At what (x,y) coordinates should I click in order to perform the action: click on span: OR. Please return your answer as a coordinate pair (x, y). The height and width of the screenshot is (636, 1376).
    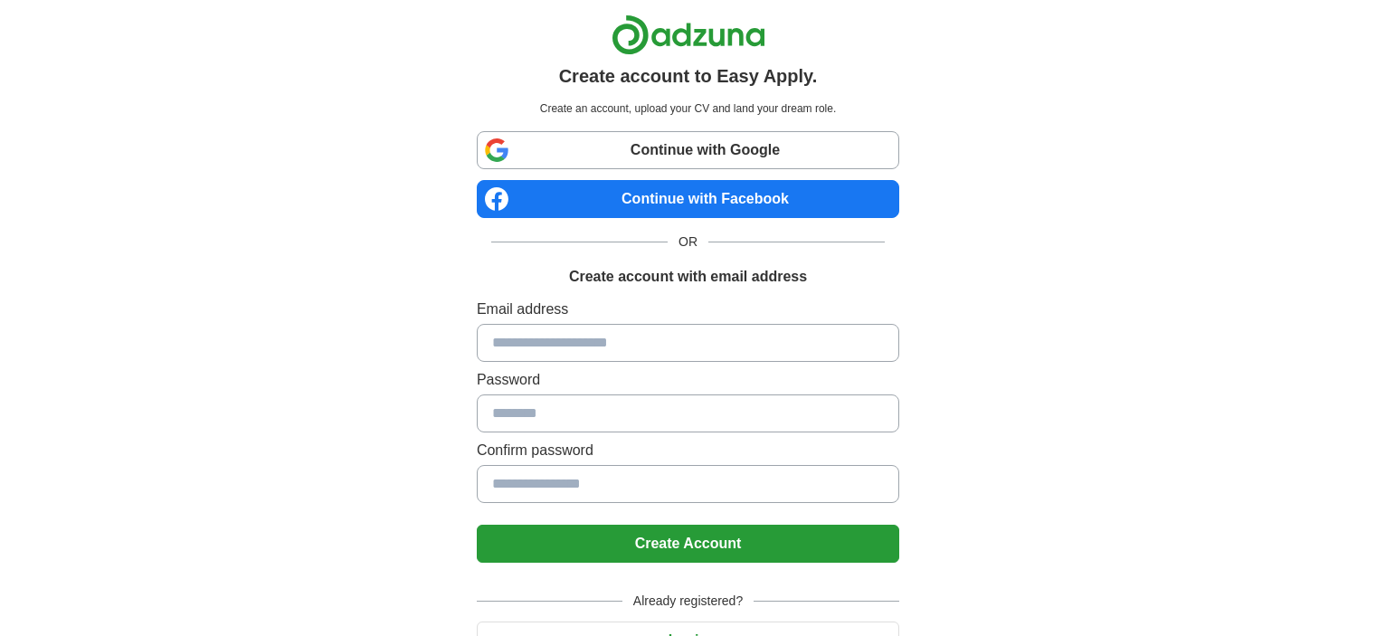
    Looking at the image, I should click on (687, 241).